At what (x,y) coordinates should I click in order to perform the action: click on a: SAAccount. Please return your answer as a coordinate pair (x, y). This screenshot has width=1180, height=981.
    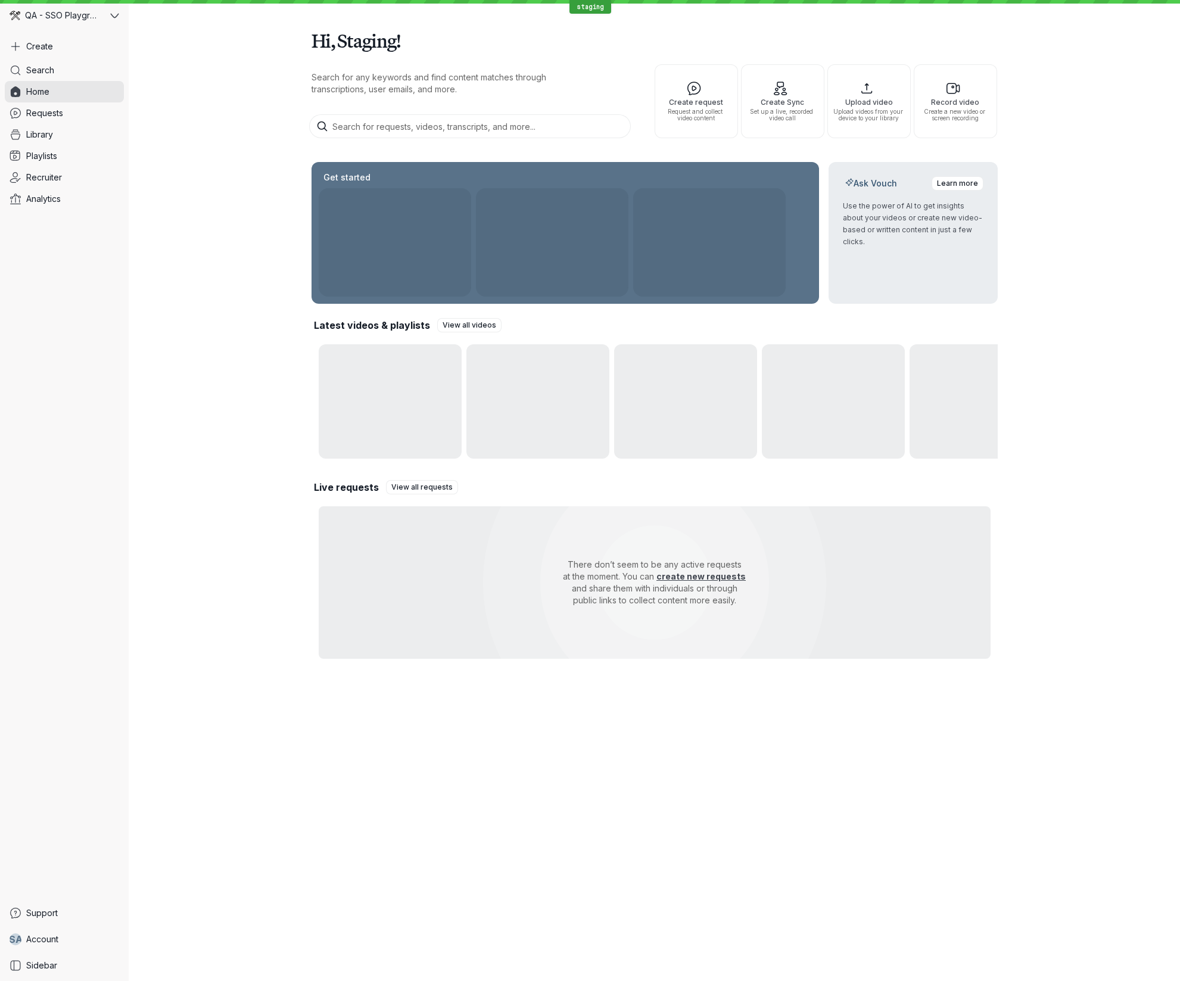
    Looking at the image, I should click on (64, 939).